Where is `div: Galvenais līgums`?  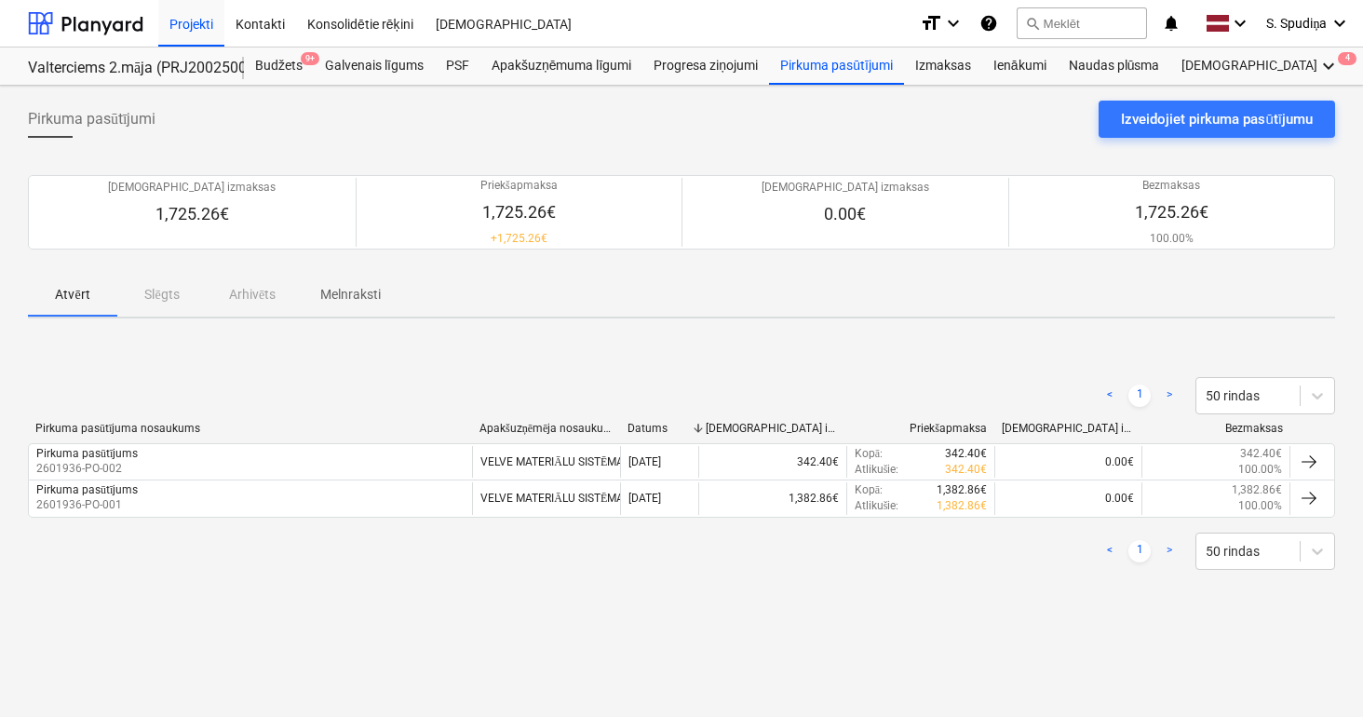
div: Galvenais līgums is located at coordinates (374, 66).